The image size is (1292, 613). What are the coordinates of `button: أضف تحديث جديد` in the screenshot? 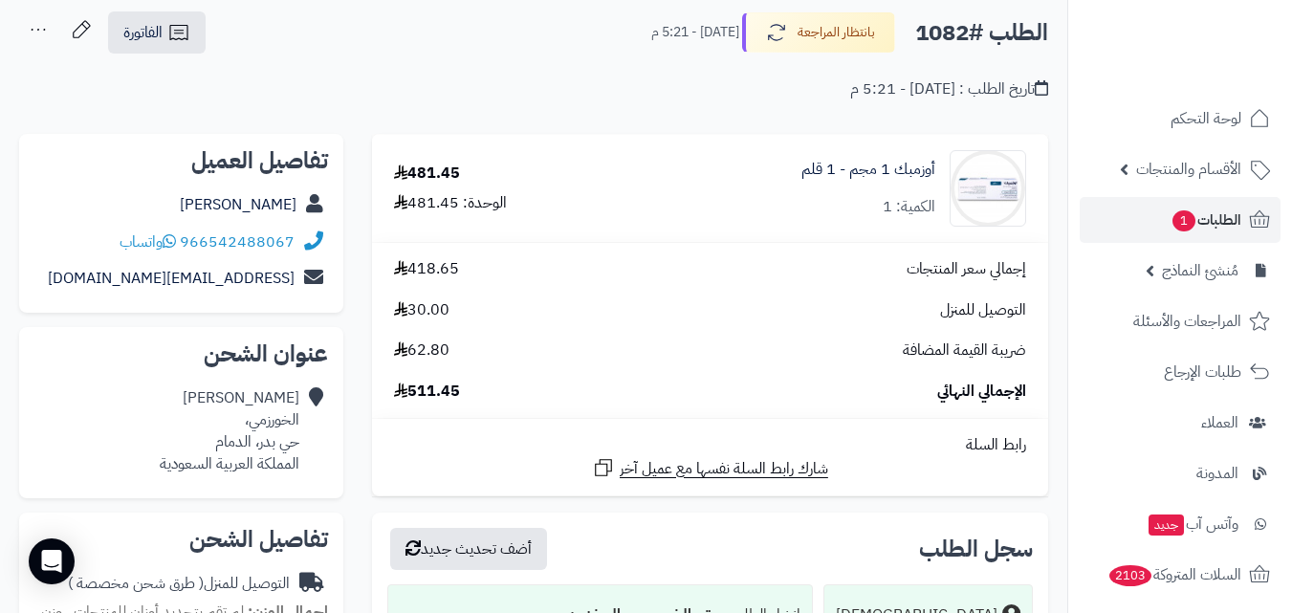 It's located at (469, 549).